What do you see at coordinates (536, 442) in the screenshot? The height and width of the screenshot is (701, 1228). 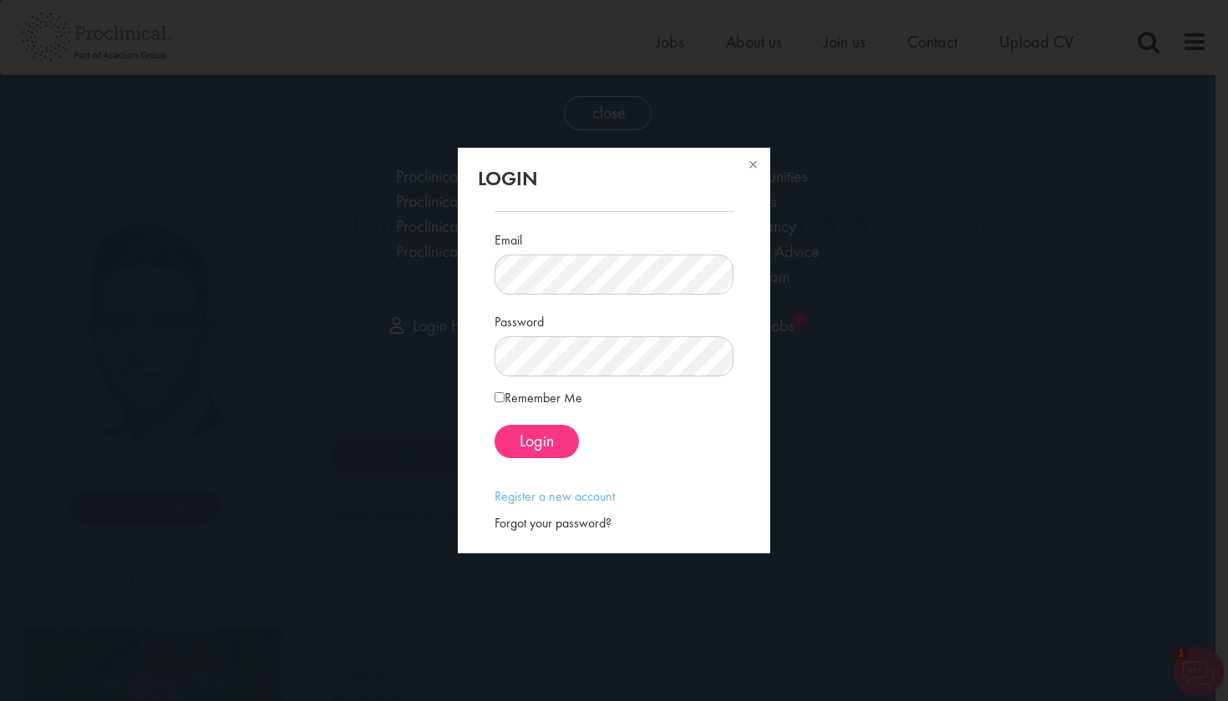 I see `button: Login` at bounding box center [536, 442].